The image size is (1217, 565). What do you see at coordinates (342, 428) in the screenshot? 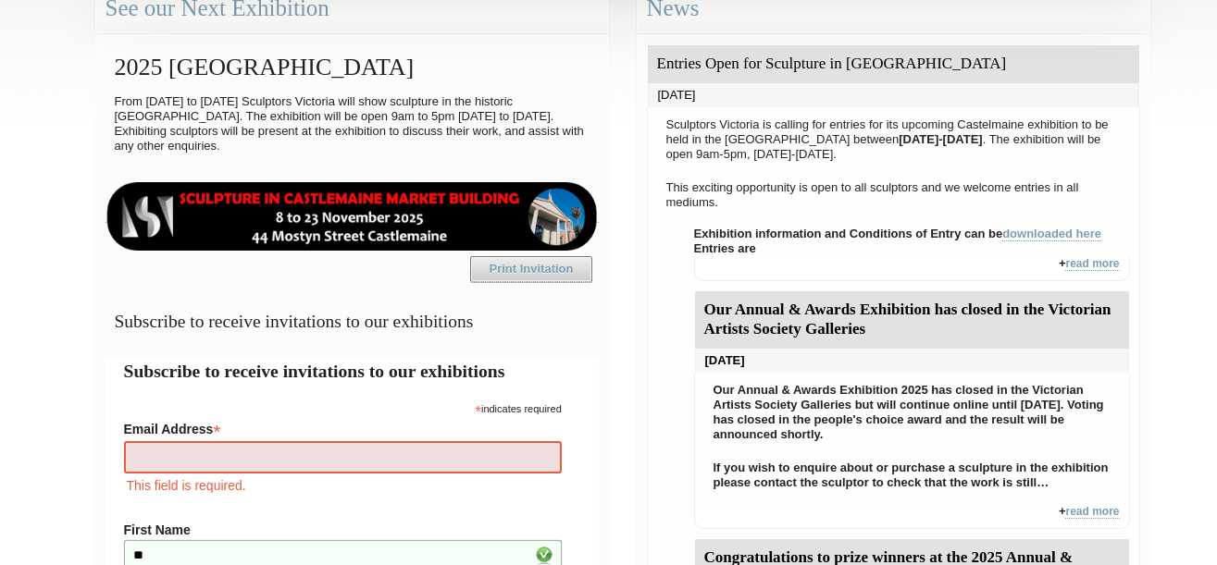
I see `label: Email Address` at bounding box center [342, 428].